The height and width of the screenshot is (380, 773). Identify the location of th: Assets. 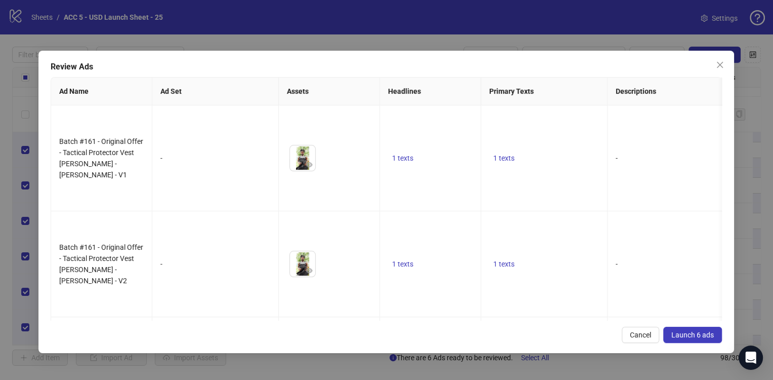
(329, 91).